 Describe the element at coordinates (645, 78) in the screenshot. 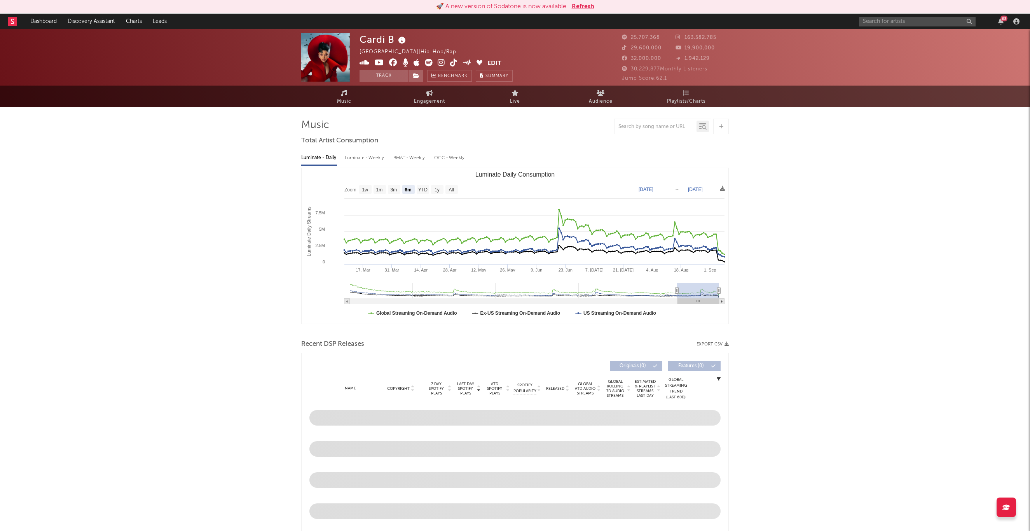

I see `span: Jump Score: 62.1` at that location.